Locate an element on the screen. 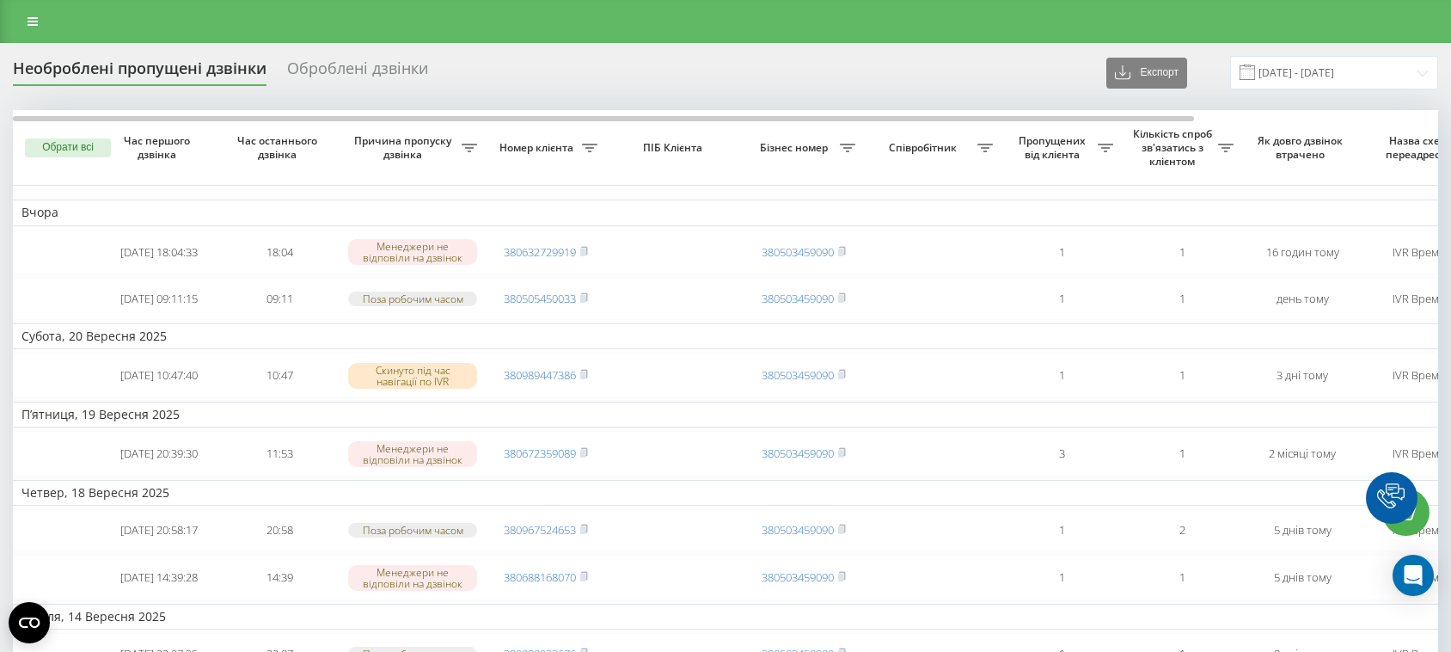  span: Співробітник is located at coordinates (925, 148).